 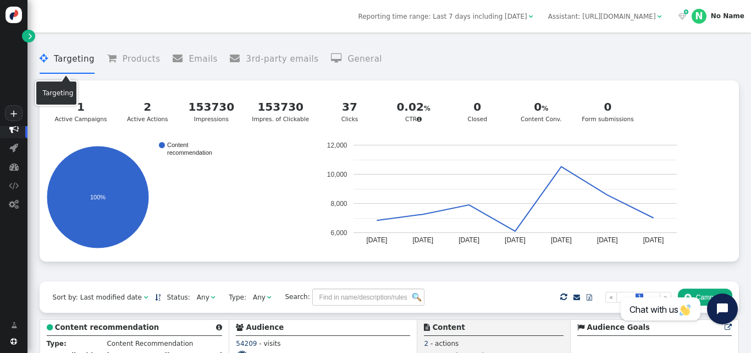 I want to click on div: Impres. of Clickable, so click(x=280, y=111).